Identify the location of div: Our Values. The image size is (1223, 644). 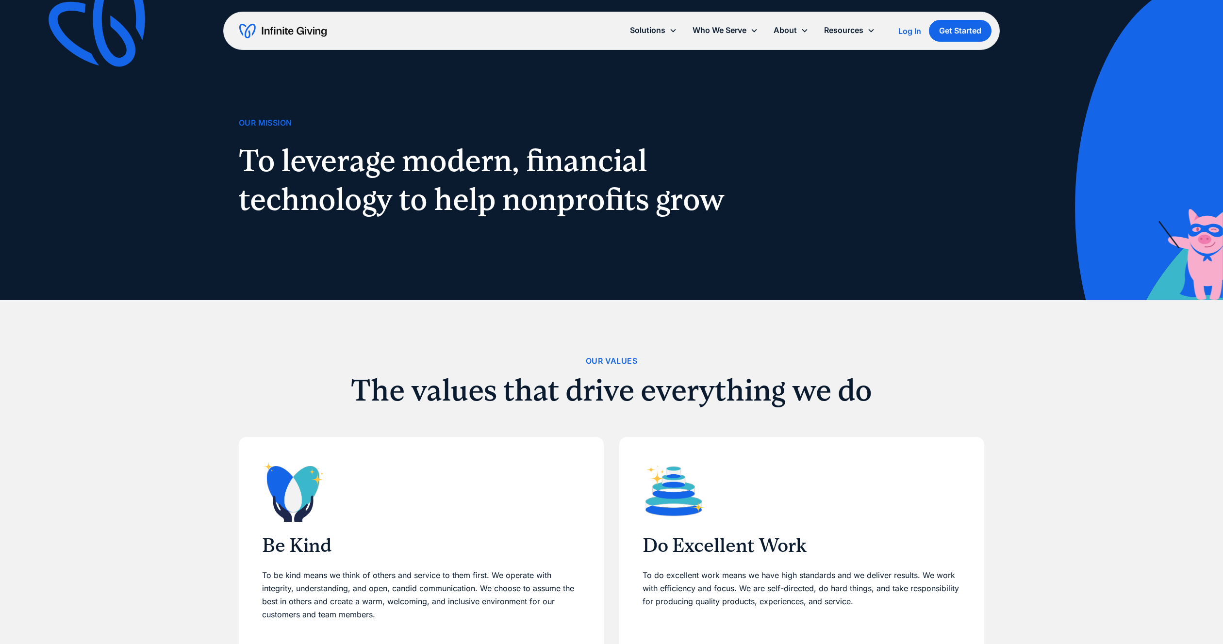
(611, 361).